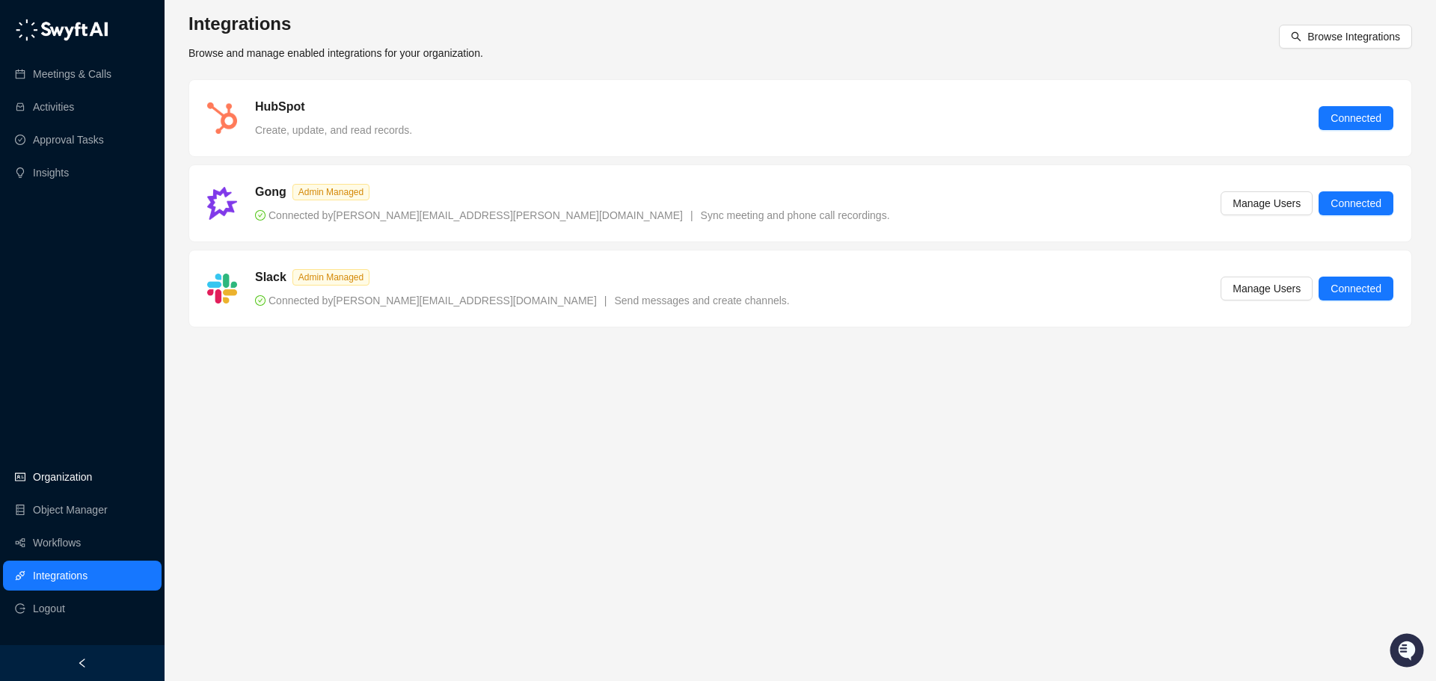 This screenshot has width=1436, height=681. I want to click on img: logo-05li4sbe.png, so click(61, 30).